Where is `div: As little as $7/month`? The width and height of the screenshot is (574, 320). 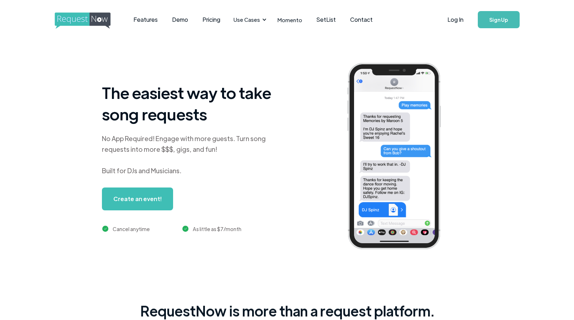
div: As little as $7/month is located at coordinates (217, 229).